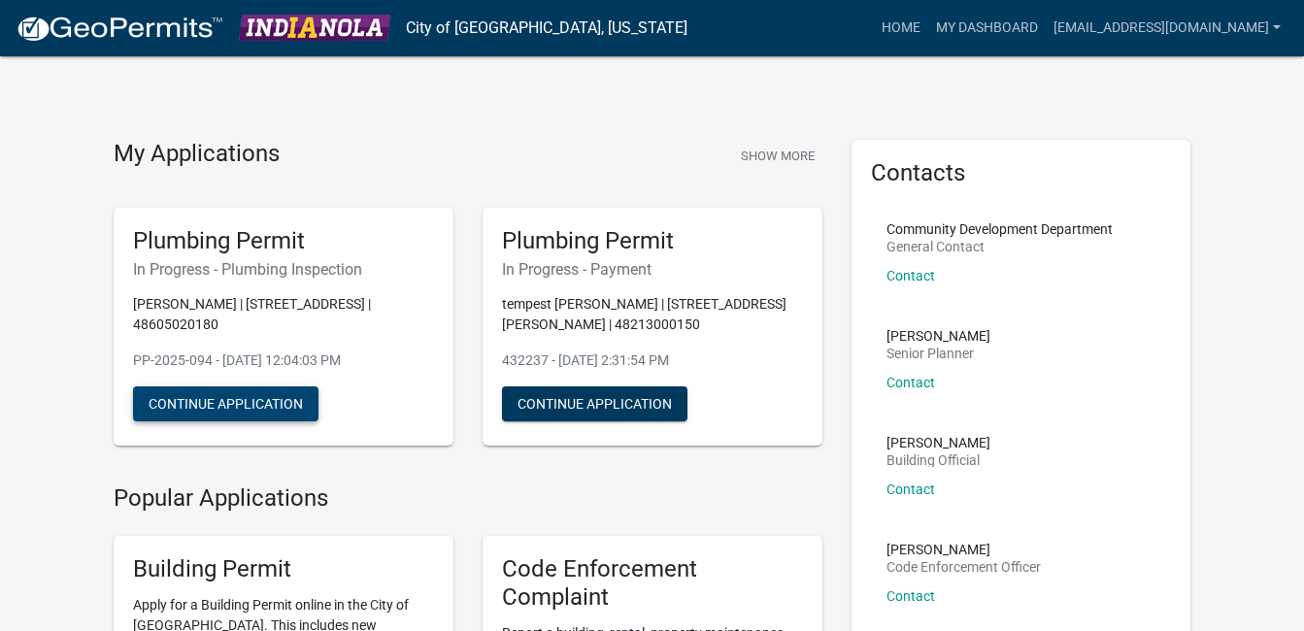 This screenshot has width=1304, height=631. Describe the element at coordinates (778, 155) in the screenshot. I see `button: Show More` at that location.